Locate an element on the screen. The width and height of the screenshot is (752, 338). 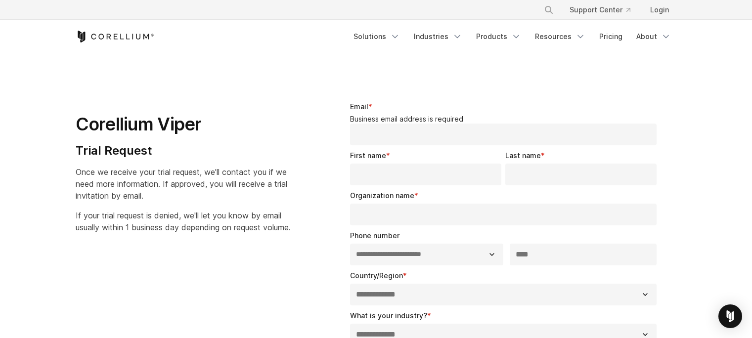
button: Search is located at coordinates (549, 10).